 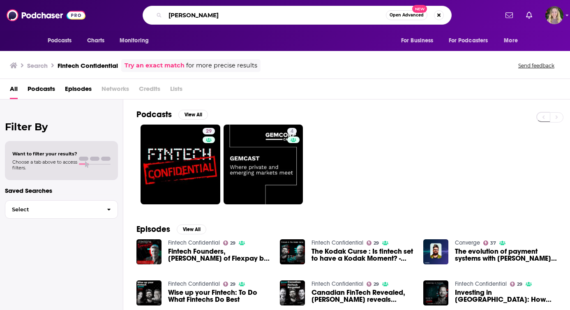 I want to click on span: Select, so click(x=53, y=209).